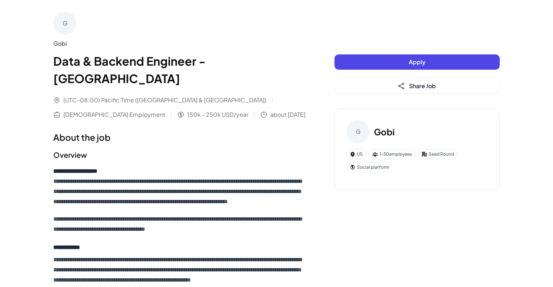  Describe the element at coordinates (179, 137) in the screenshot. I see `h1: About the job` at that location.